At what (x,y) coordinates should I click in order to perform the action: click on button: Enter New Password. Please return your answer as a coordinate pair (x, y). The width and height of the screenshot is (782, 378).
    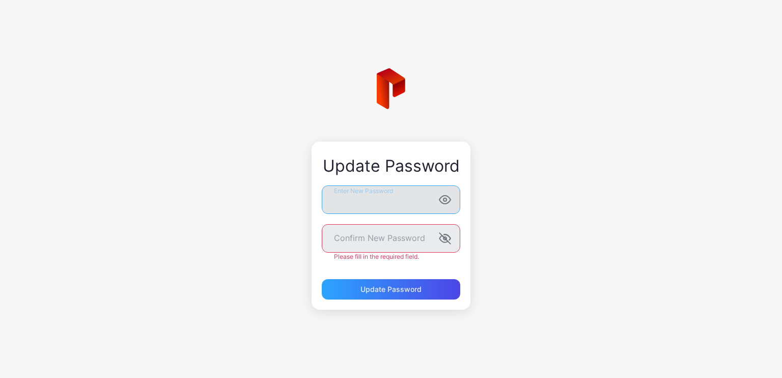
    Looking at the image, I should click on (445, 200).